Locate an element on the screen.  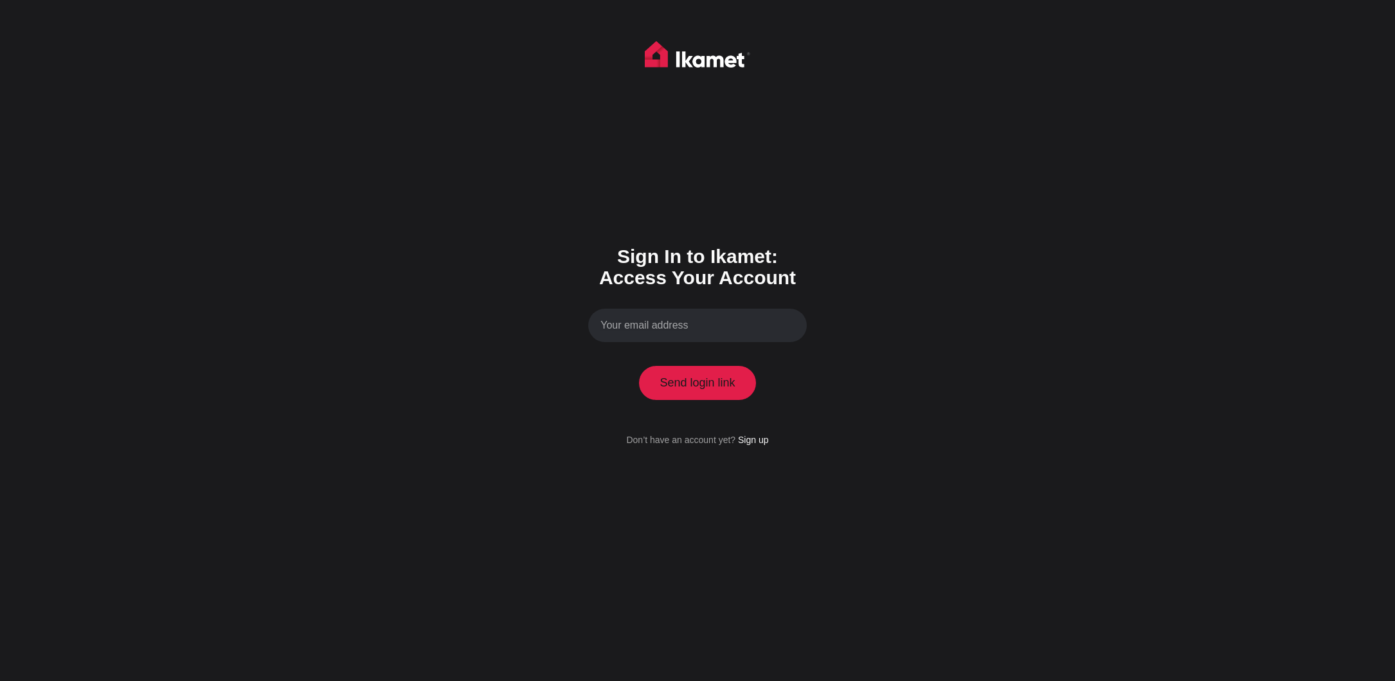
input: Your email address is located at coordinates (697, 325).